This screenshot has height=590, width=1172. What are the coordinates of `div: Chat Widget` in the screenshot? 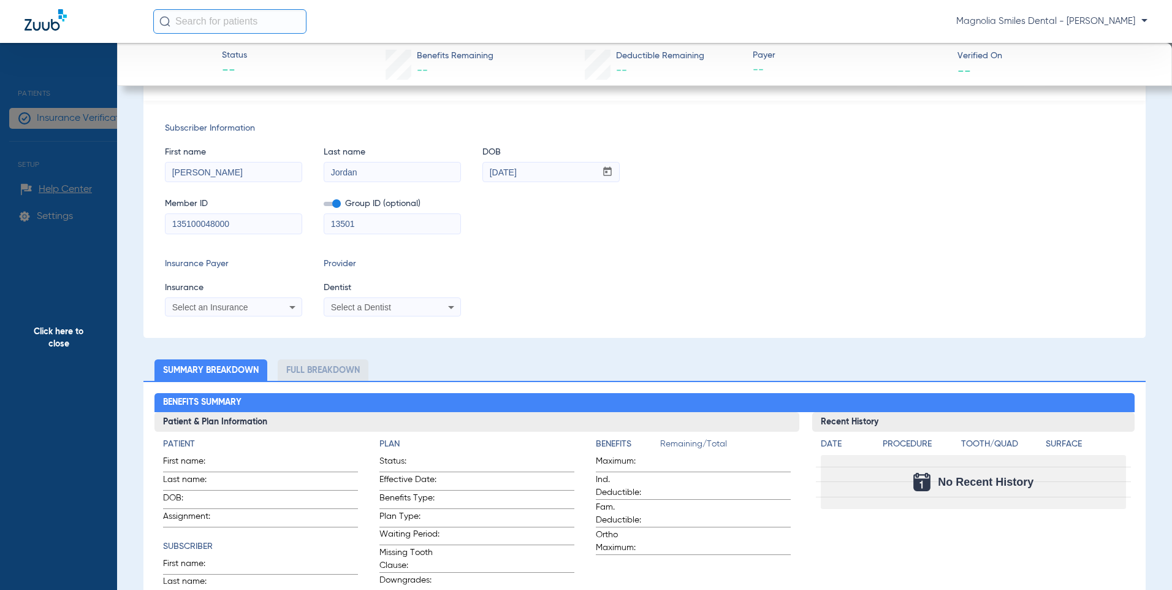 It's located at (1035, 343).